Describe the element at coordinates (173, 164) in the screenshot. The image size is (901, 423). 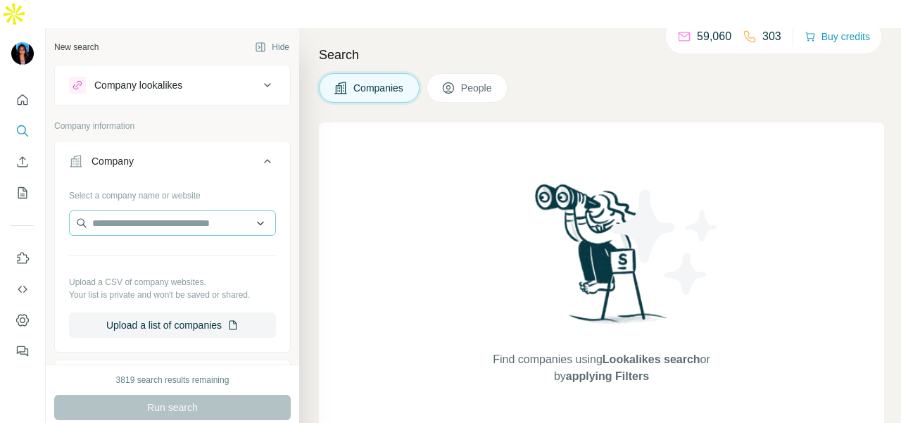
I see `button: Company` at that location.